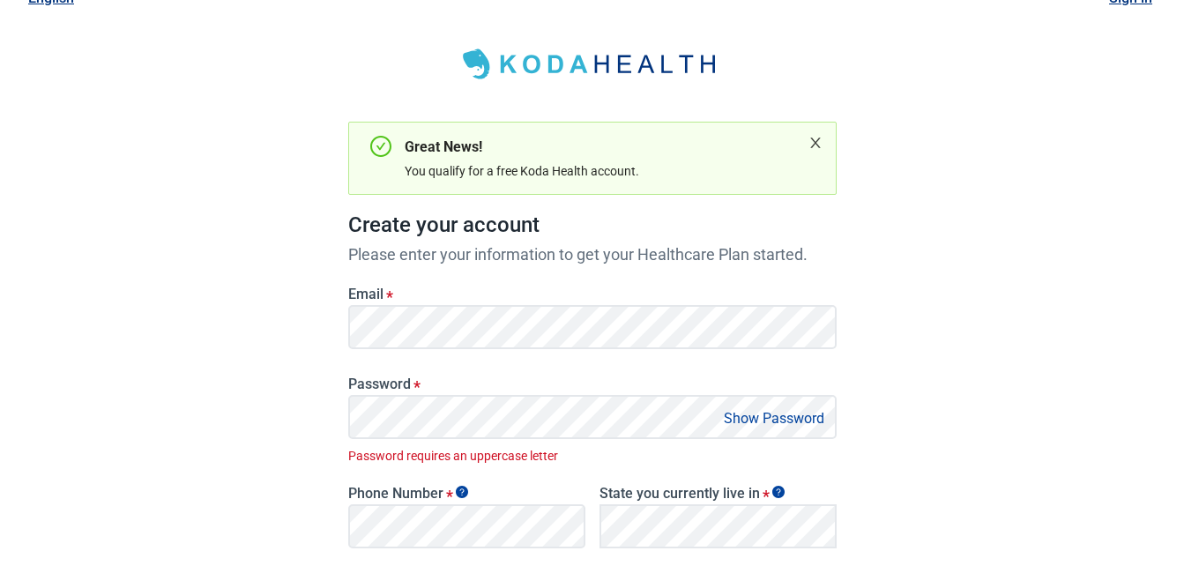 The image size is (1184, 566). I want to click on label: Phone Number, so click(466, 493).